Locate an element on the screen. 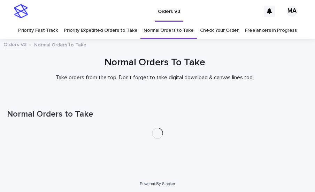 The height and width of the screenshot is (192, 315). p: Take orders from the top. Don't forget to take digital download & canvas lines too! is located at coordinates (155, 77).